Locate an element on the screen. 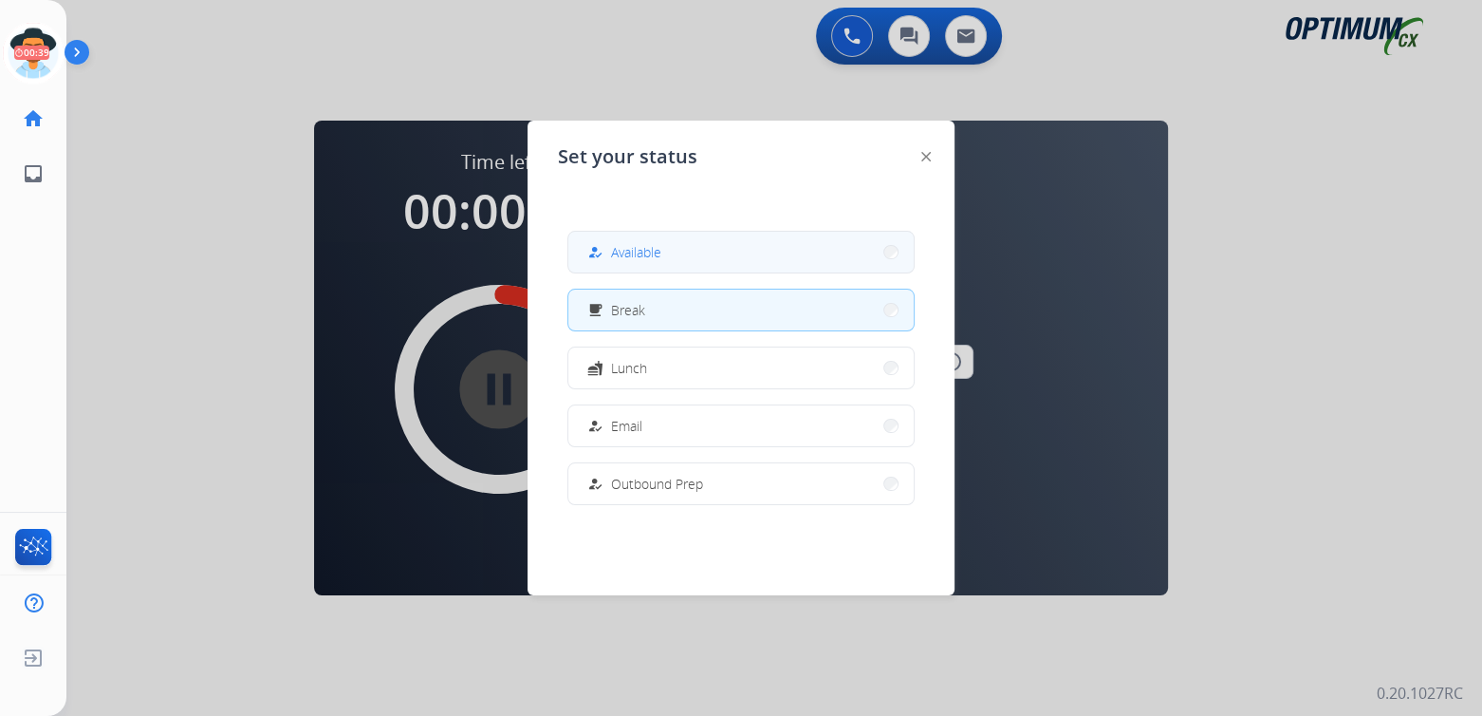 The image size is (1482, 716). p: 0.20.1027RC is located at coordinates (1420, 693).